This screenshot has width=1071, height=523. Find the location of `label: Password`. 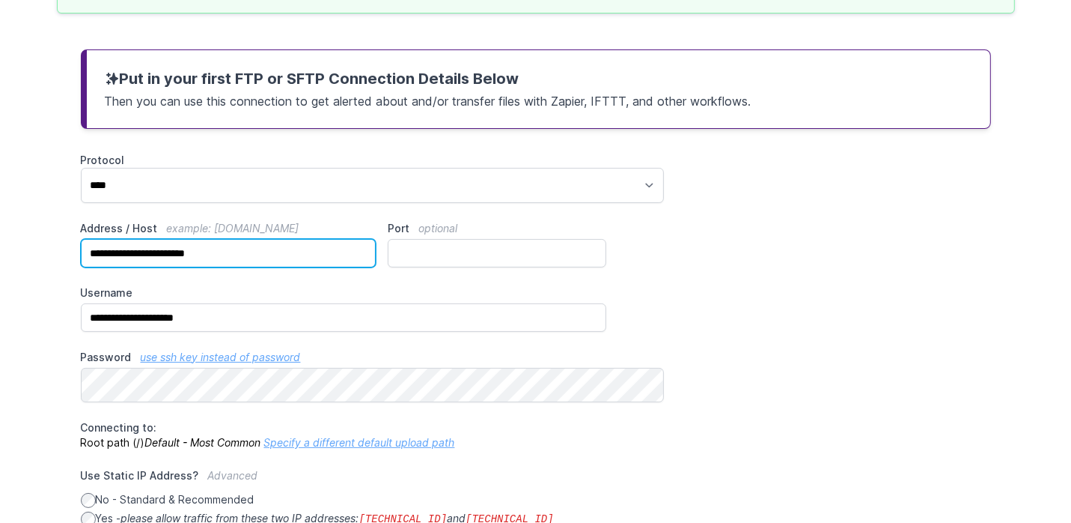

label: Password is located at coordinates (344, 357).